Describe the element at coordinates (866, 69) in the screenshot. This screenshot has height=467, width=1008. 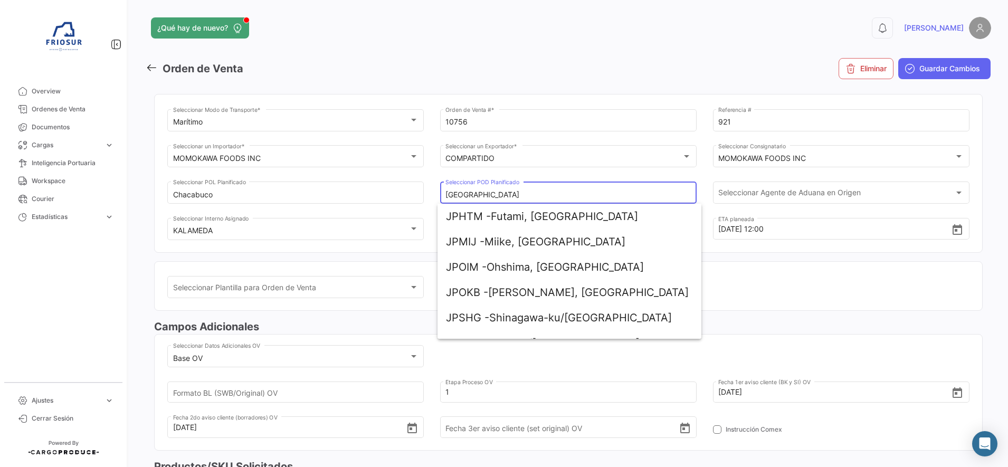
I see `button: Eliminar` at that location.